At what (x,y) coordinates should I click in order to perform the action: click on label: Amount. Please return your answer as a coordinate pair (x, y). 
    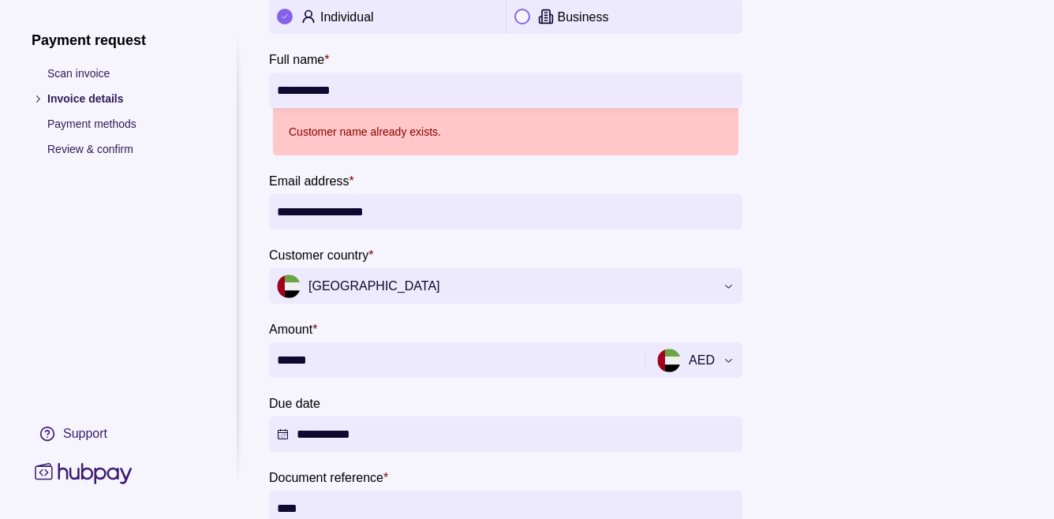
    Looking at the image, I should click on (293, 329).